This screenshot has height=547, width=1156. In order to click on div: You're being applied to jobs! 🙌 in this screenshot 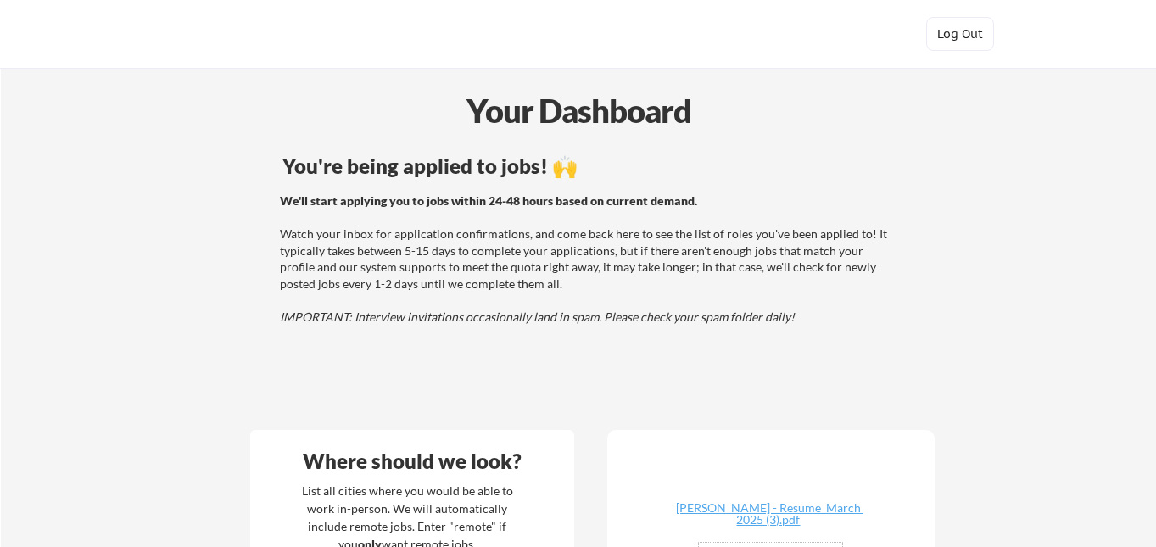, I will do `click(588, 166)`.